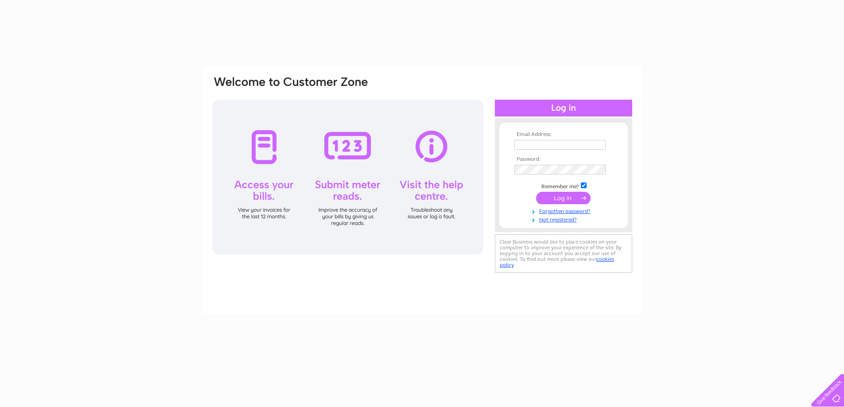 This screenshot has width=844, height=407. What do you see at coordinates (565, 210) in the screenshot?
I see `a: Forgotten password?` at bounding box center [565, 210].